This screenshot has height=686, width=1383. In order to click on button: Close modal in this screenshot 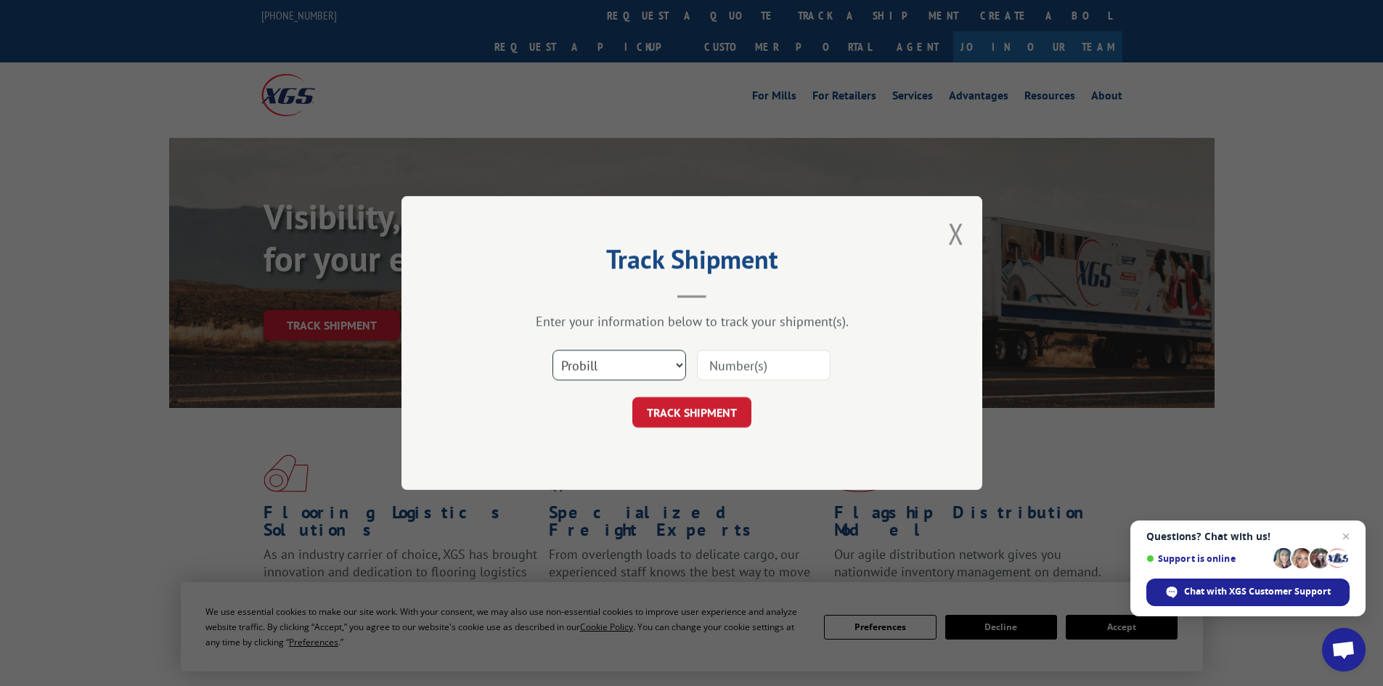, I will do `click(956, 233)`.